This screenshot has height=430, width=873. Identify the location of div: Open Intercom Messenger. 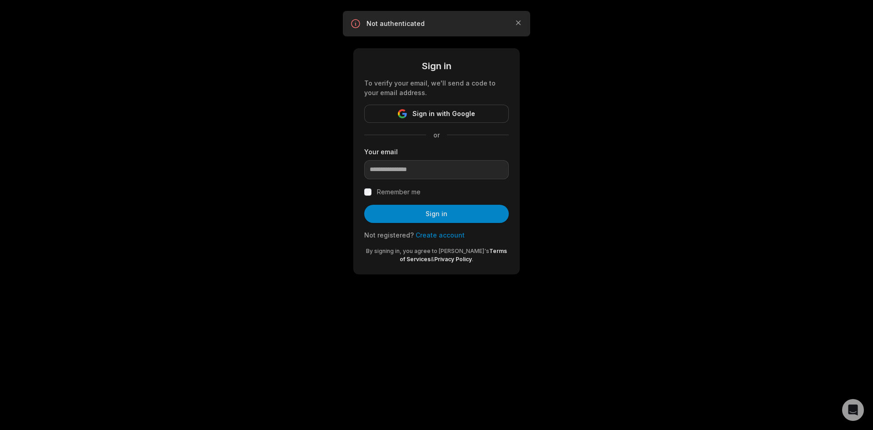
(853, 410).